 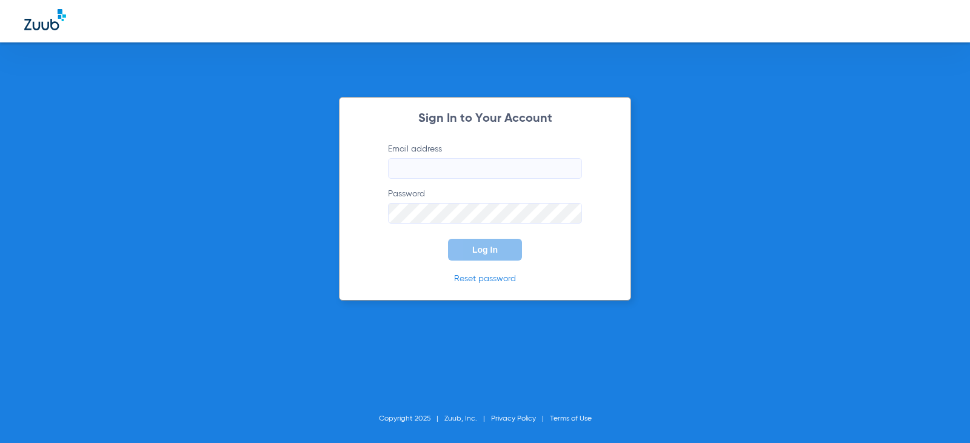 I want to click on a: Reset password, so click(x=485, y=279).